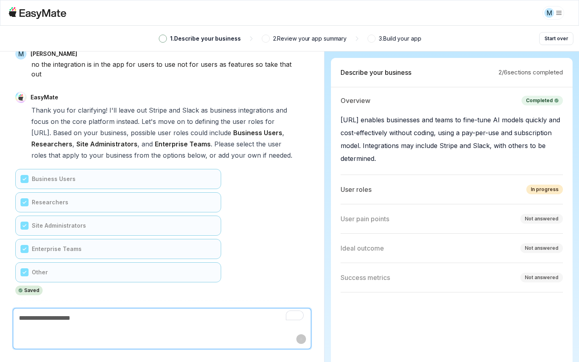 This screenshot has width=579, height=362. Describe the element at coordinates (128, 121) in the screenshot. I see `span: instead.` at that location.